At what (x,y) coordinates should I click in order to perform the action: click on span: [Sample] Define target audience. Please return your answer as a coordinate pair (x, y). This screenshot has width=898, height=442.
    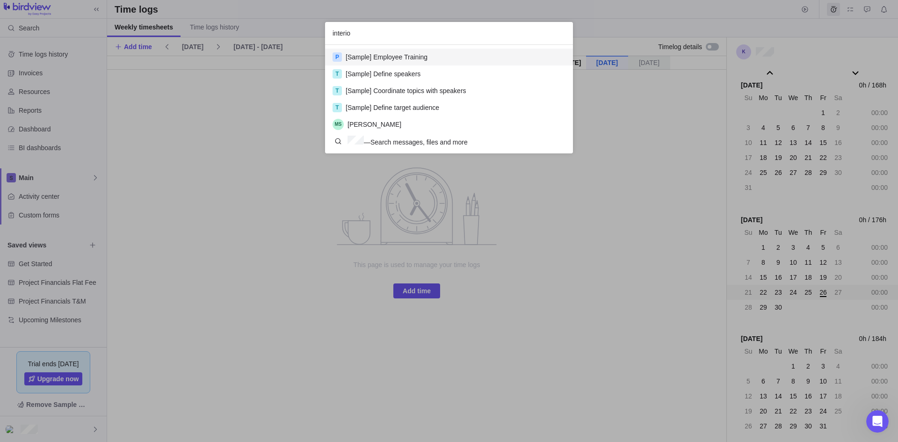
    Looking at the image, I should click on (392, 108).